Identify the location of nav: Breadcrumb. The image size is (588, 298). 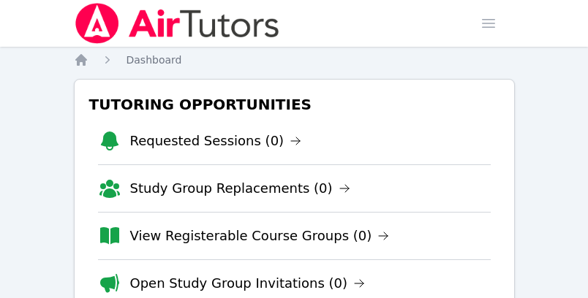
(294, 60).